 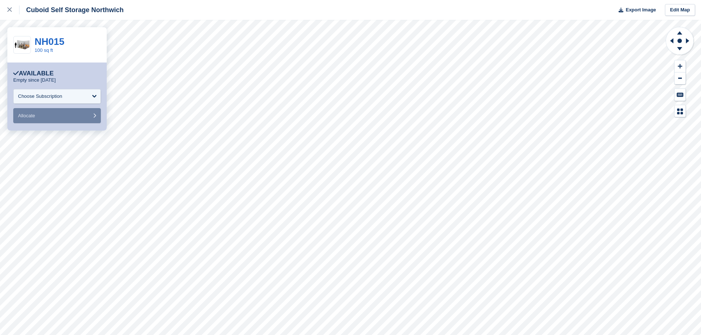 What do you see at coordinates (33, 74) in the screenshot?
I see `div: Available` at bounding box center [33, 74].